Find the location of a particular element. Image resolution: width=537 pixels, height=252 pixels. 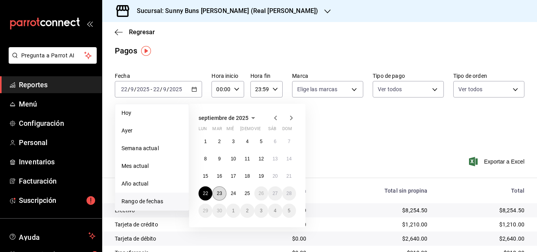

button: 27 de septiembre de 2025 is located at coordinates (275, 193).